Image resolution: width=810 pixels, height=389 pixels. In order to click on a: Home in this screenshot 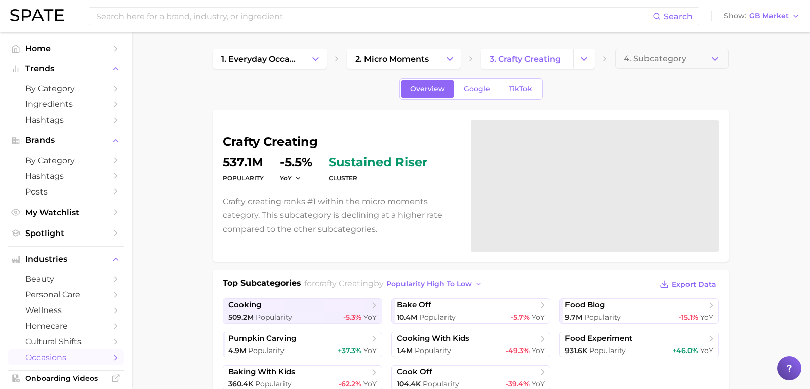, I will do `click(66, 48)`.